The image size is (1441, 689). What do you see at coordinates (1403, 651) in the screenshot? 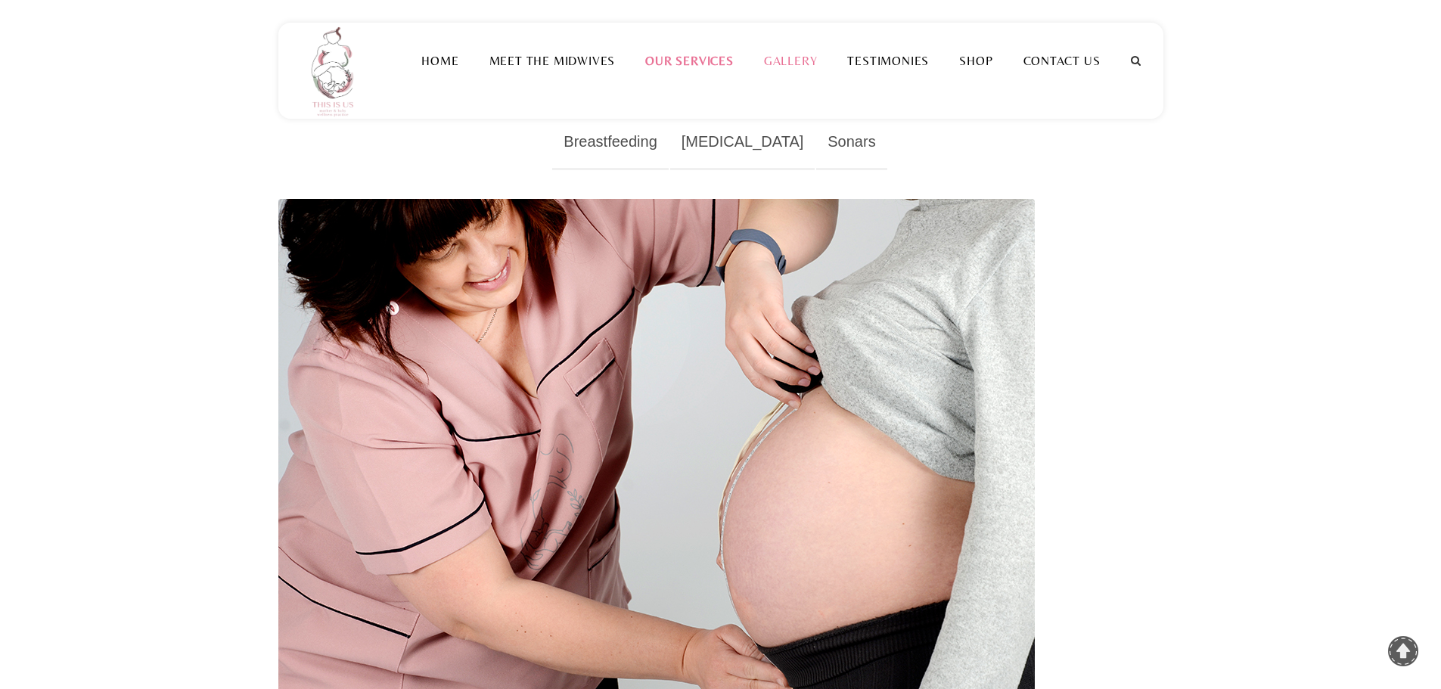
I see `a: To Top` at bounding box center [1403, 651].